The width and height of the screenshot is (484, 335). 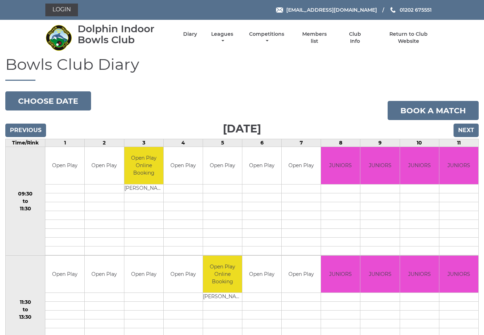 What do you see at coordinates (143, 143) in the screenshot?
I see `td: 3` at bounding box center [143, 143].